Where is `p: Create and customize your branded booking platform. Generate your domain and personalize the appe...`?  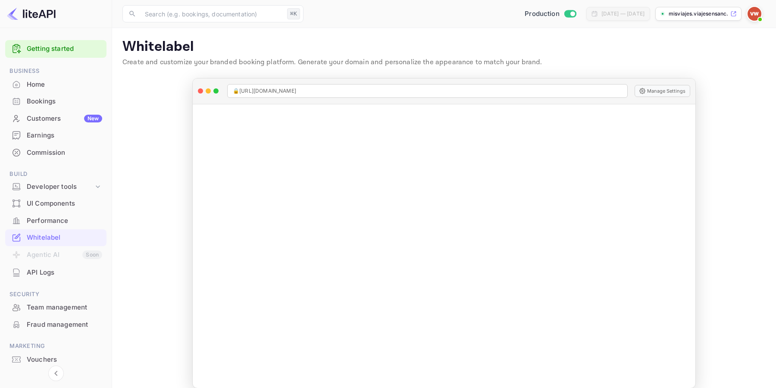
p: Create and customize your branded booking platform. Generate your domain and personalize the appe... is located at coordinates (444, 63).